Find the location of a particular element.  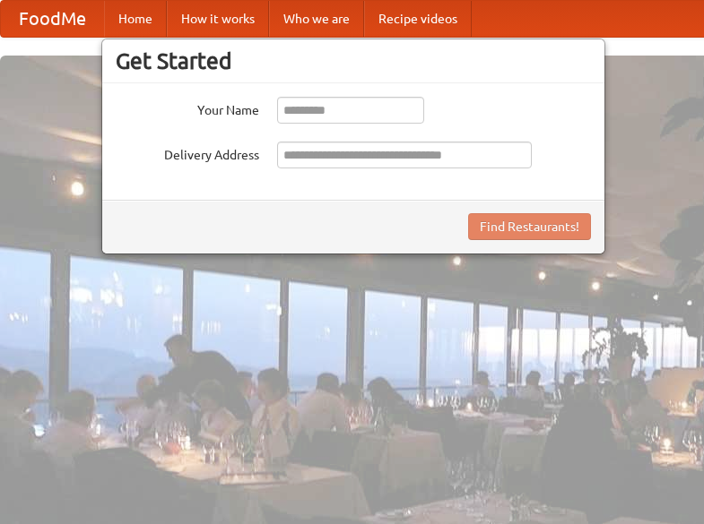

label: Your Name is located at coordinates (187, 108).